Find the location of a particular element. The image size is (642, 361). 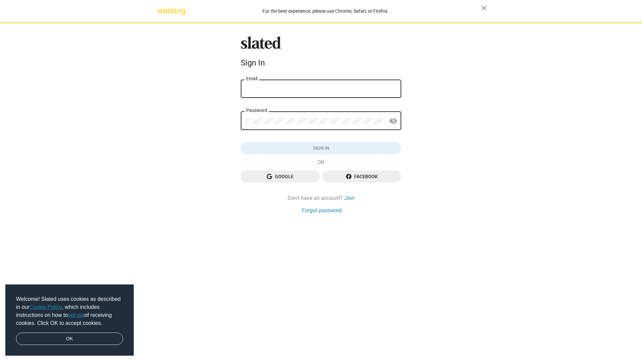

div: Don't have an account? is located at coordinates (321, 198).